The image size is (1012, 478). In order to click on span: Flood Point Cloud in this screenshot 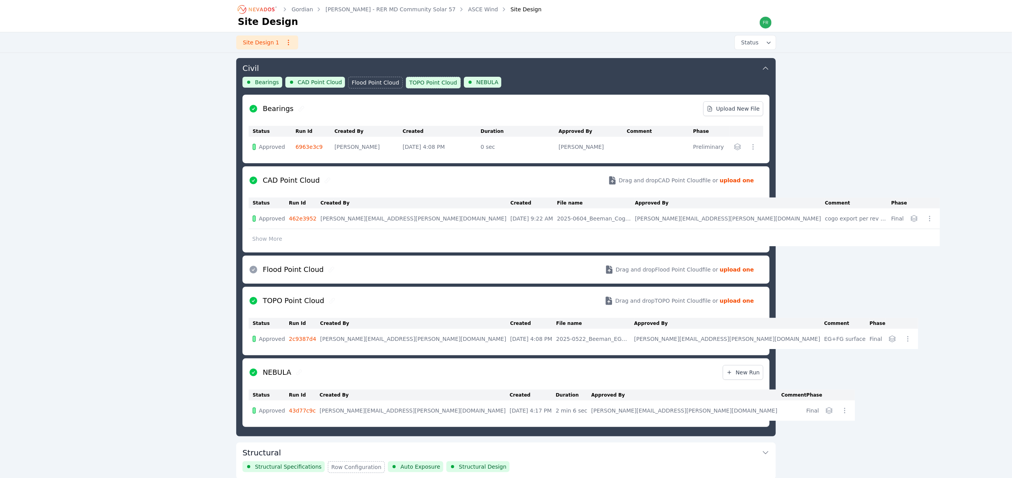, I will do `click(375, 83)`.